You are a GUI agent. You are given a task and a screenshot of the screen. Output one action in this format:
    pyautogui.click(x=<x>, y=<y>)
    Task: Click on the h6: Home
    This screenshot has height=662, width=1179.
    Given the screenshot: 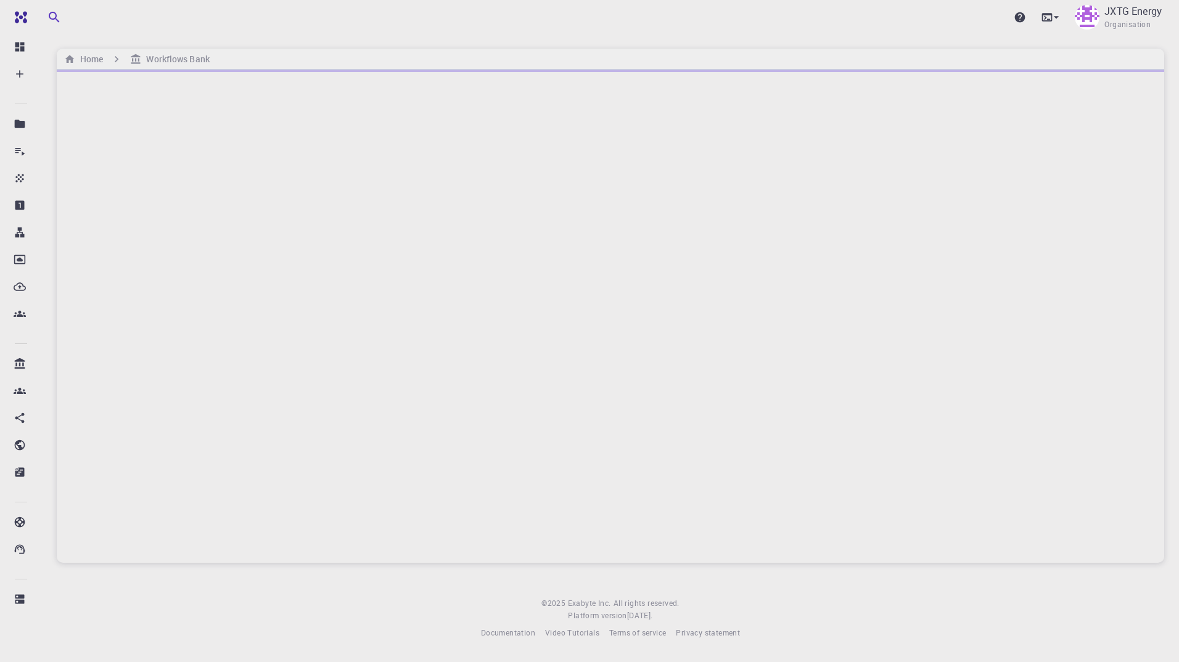 What is the action you would take?
    pyautogui.click(x=89, y=59)
    